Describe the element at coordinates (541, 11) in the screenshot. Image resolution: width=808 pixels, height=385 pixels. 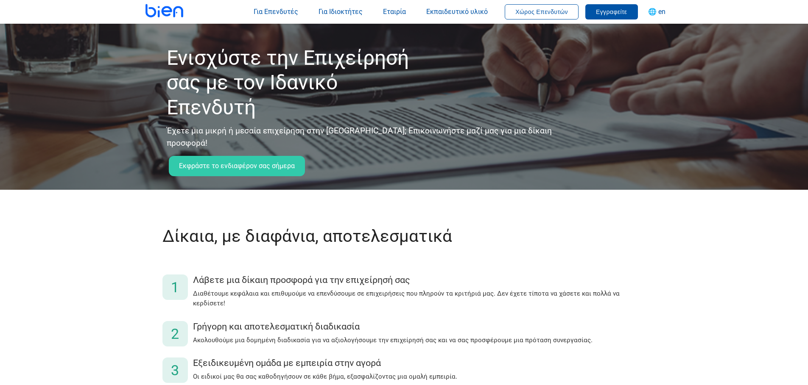
I see `a: Χώρος Επενδυτών` at that location.